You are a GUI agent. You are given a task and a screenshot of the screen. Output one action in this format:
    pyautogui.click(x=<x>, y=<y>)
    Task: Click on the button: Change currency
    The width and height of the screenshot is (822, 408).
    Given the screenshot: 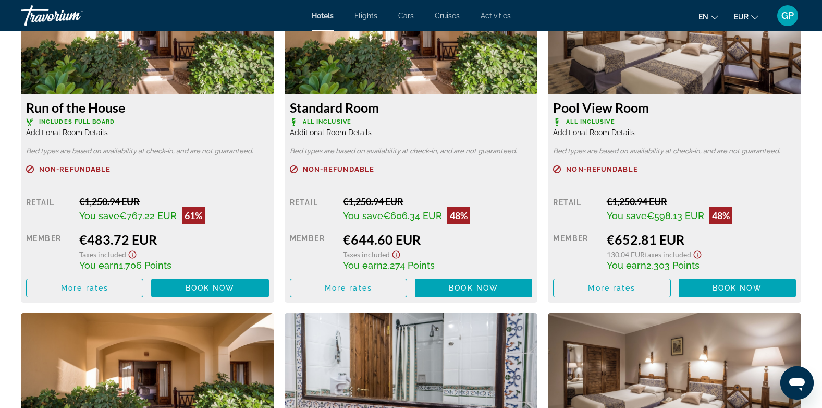 What is the action you would take?
    pyautogui.click(x=746, y=16)
    